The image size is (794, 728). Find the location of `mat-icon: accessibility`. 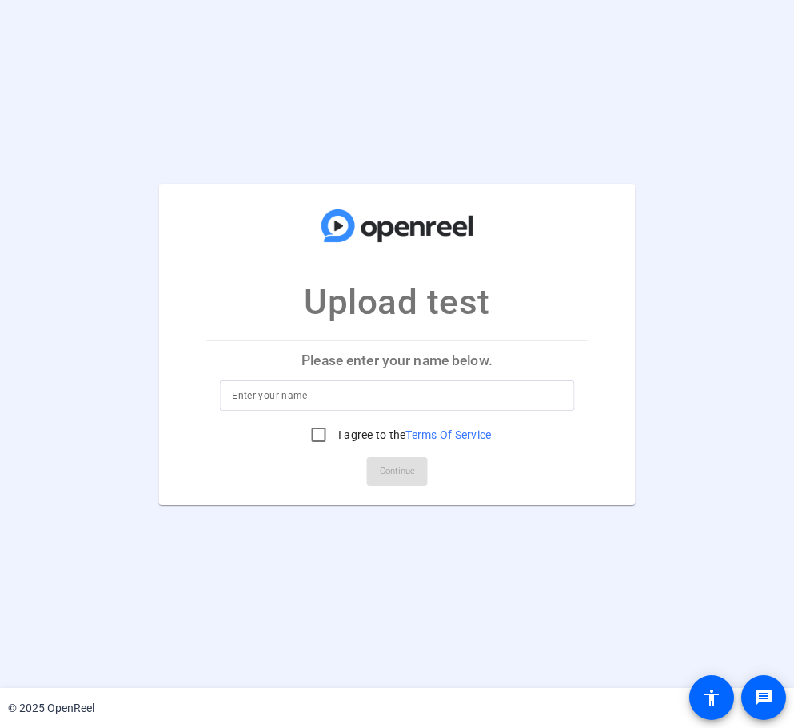

mat-icon: accessibility is located at coordinates (711, 698).